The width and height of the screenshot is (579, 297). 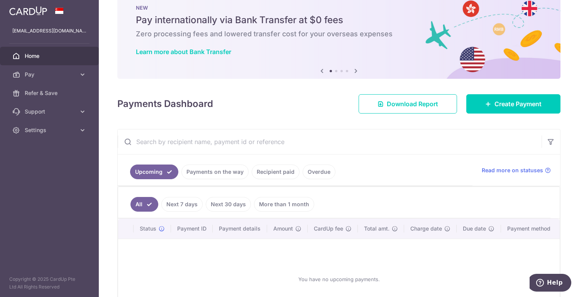 What do you see at coordinates (530, 228) in the screenshot?
I see `th: Payment method` at bounding box center [530, 228].